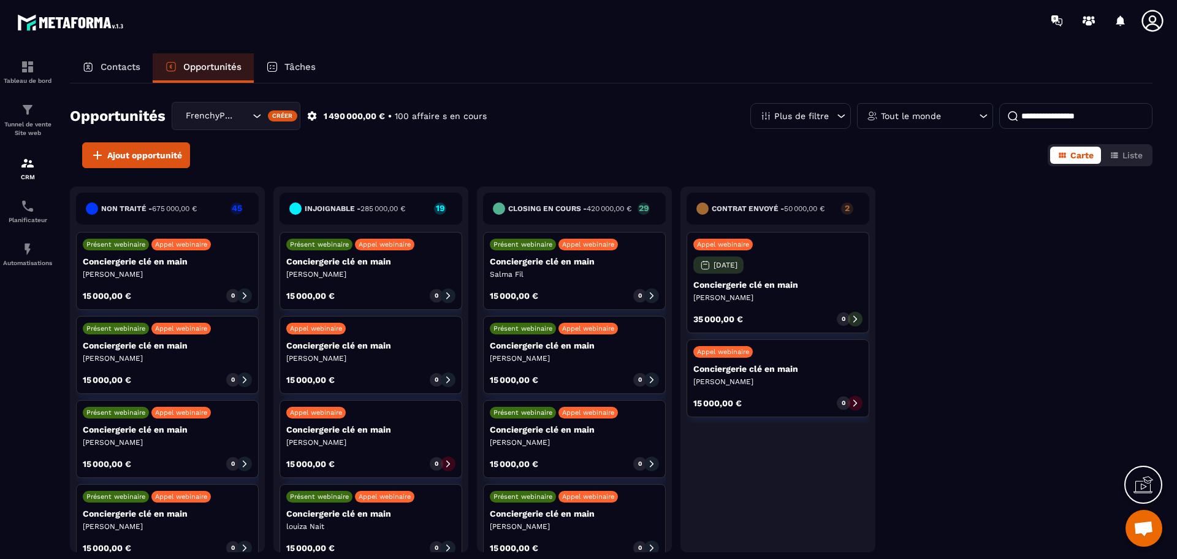 The image size is (1177, 559). I want to click on img: scheduler, so click(28, 206).